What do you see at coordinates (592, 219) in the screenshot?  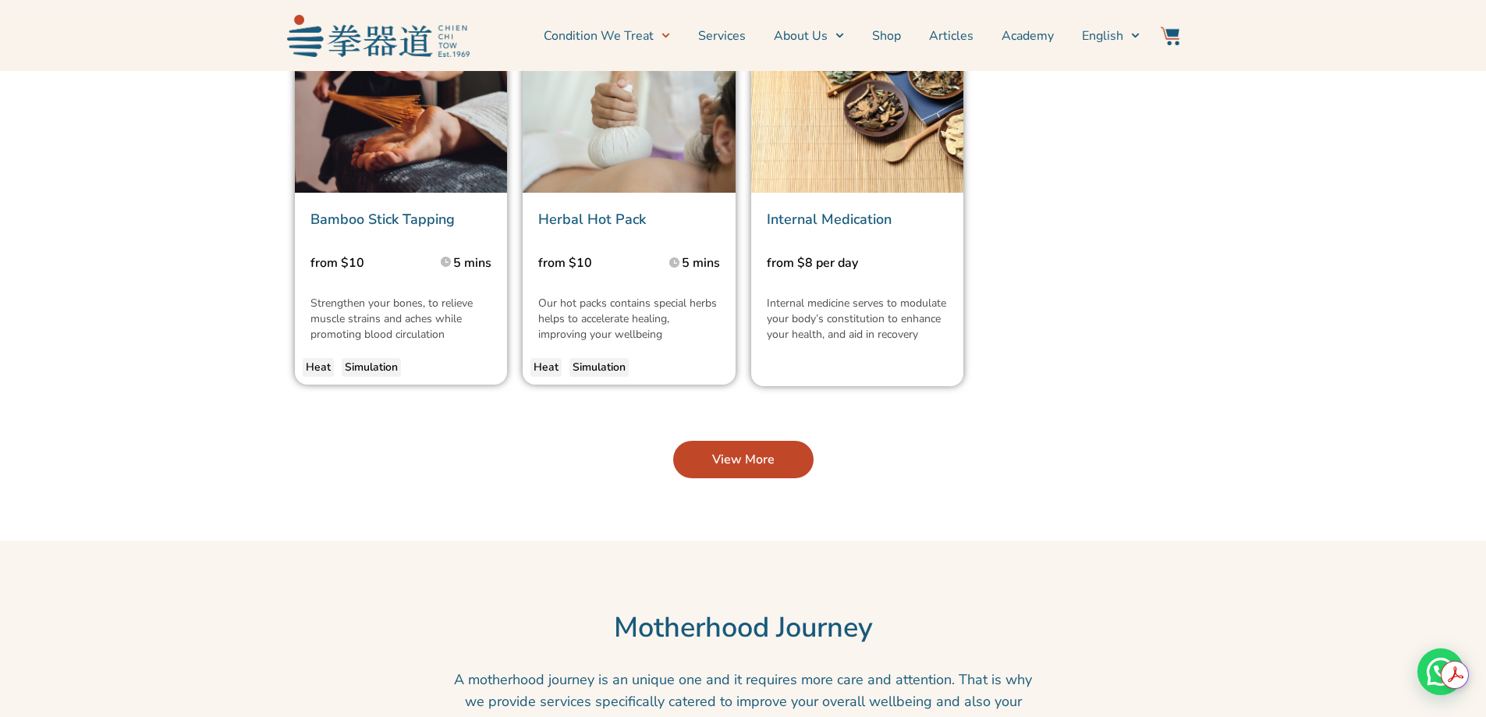 I see `a: Herbal Hot Pack` at bounding box center [592, 219].